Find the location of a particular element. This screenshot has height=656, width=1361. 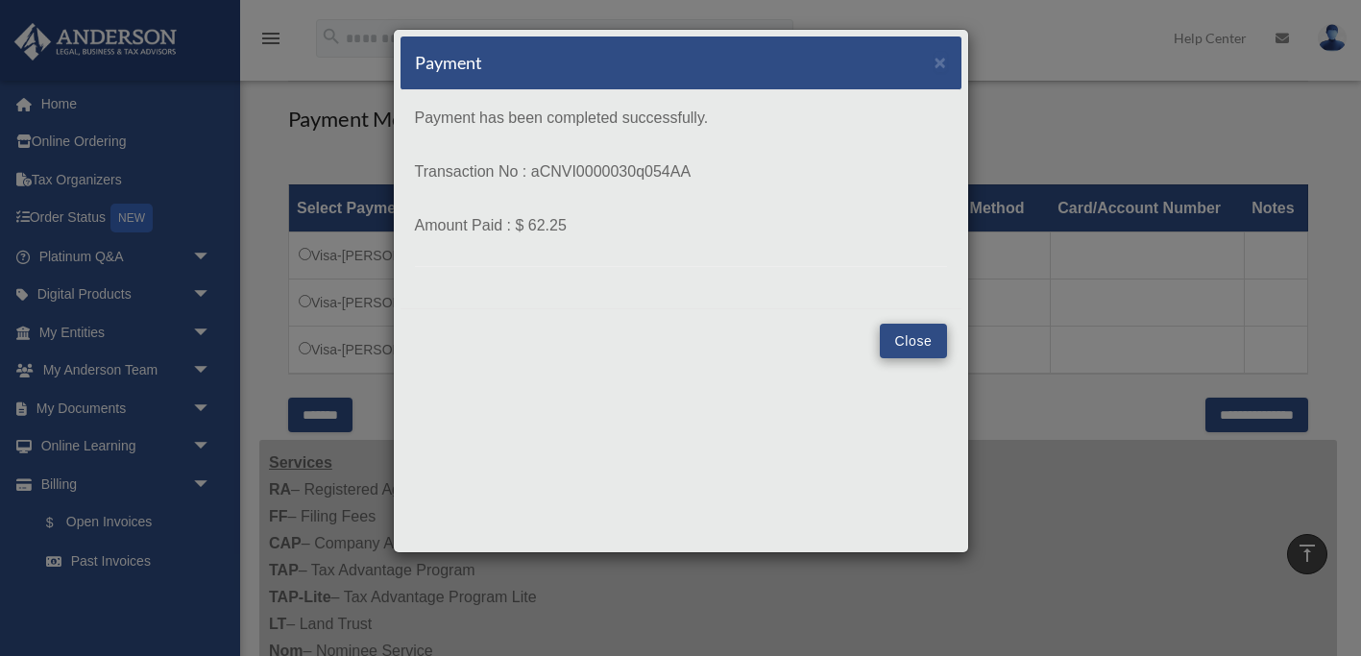

h5: Payment is located at coordinates (449, 62).